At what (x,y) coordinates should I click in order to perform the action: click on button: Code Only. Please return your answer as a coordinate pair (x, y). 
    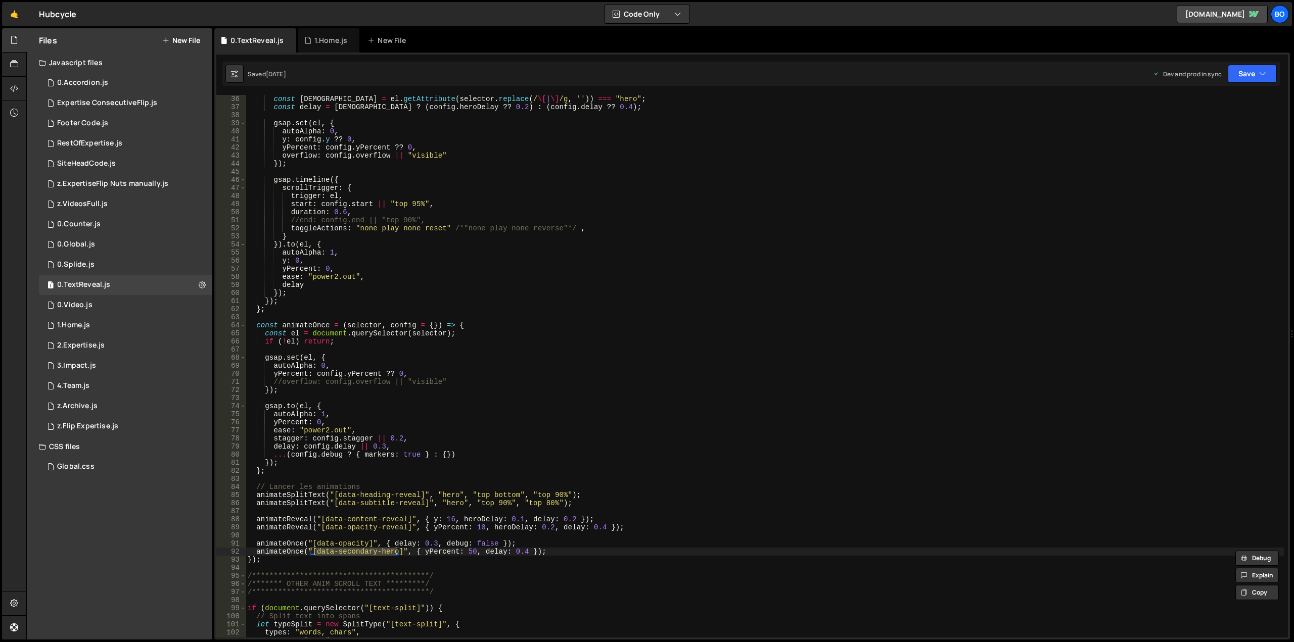
    Looking at the image, I should click on (647, 14).